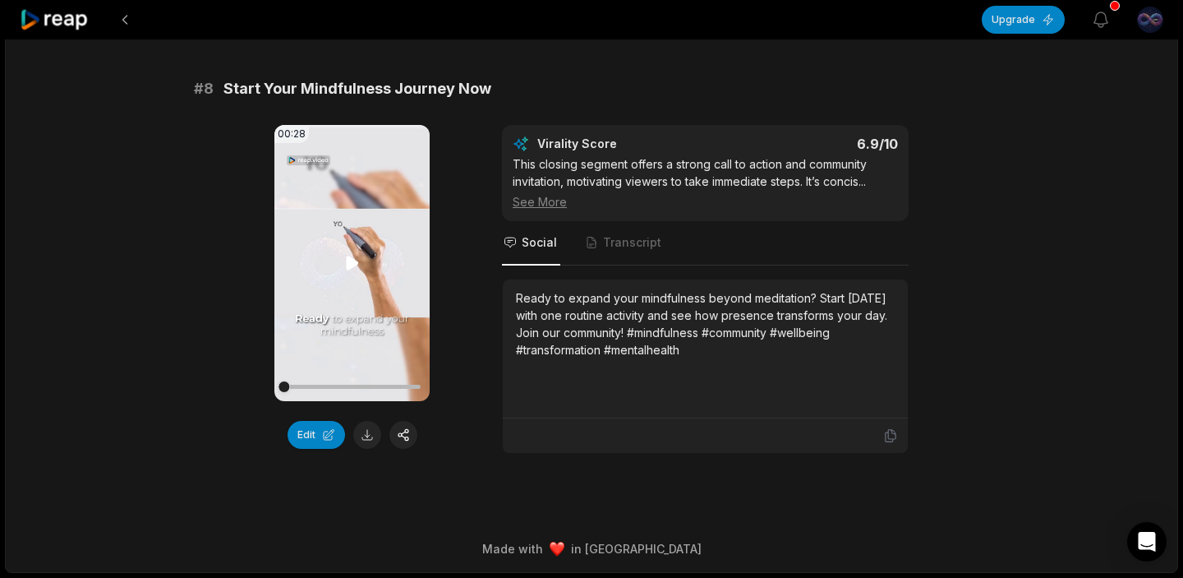 This screenshot has height=578, width=1183. What do you see at coordinates (357, 89) in the screenshot?
I see `span: Start Your Mindfulness Journey Now` at bounding box center [357, 89].